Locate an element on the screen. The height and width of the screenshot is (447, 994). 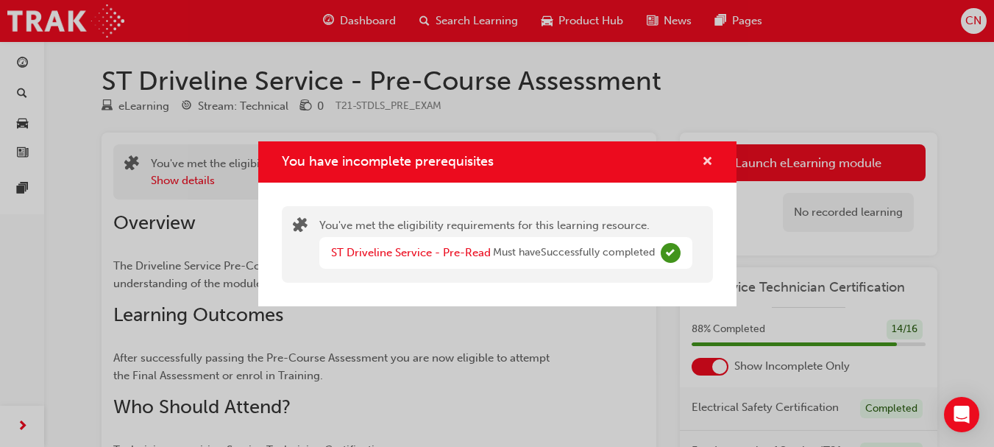
span: Complete is located at coordinates (670, 252).